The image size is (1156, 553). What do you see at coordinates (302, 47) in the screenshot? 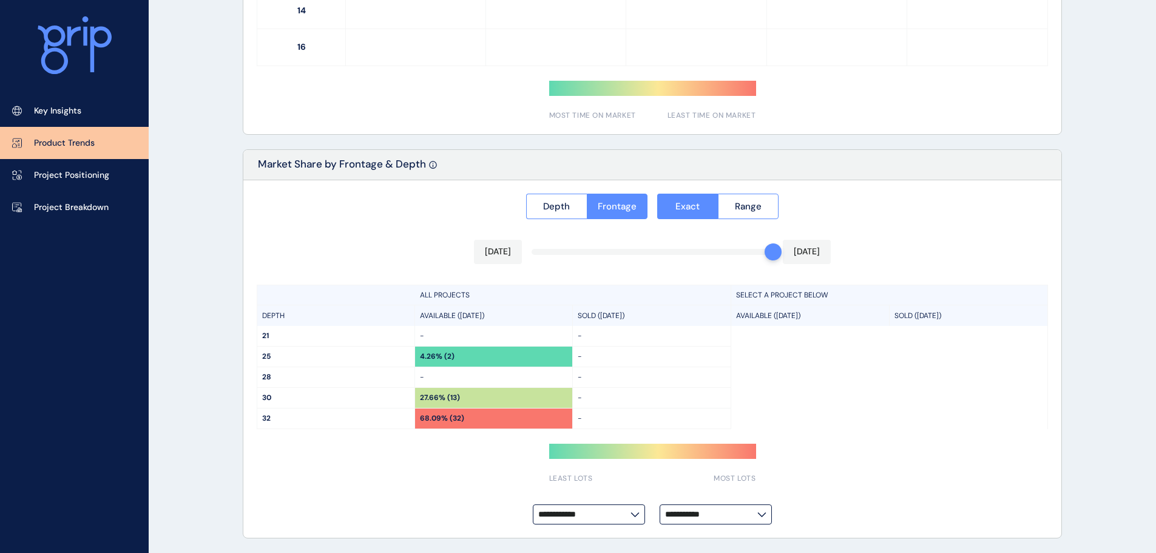
I see `p: 16` at bounding box center [302, 47].